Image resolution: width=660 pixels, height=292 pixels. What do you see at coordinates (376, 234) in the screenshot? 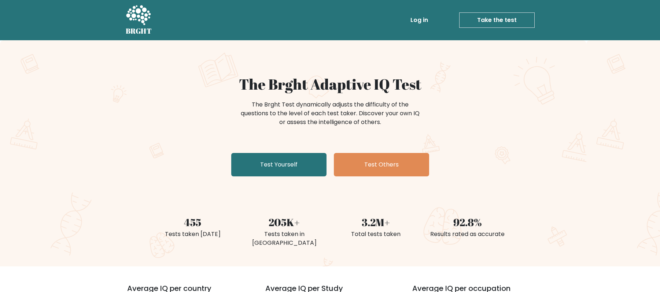
I see `div: Total tests taken` at bounding box center [376, 234].